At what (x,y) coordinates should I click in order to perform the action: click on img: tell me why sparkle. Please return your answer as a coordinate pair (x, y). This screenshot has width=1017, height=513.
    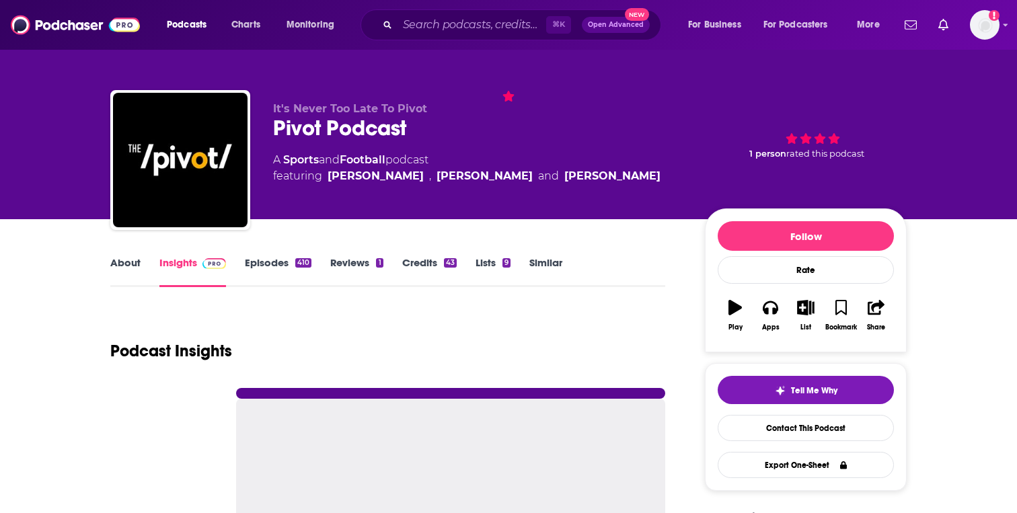
    Looking at the image, I should click on (781, 391).